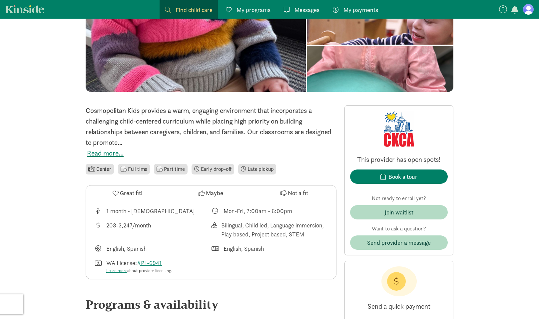 This screenshot has height=319, width=539. What do you see at coordinates (270, 211) in the screenshot?
I see `div: Class schedule` at bounding box center [270, 211].